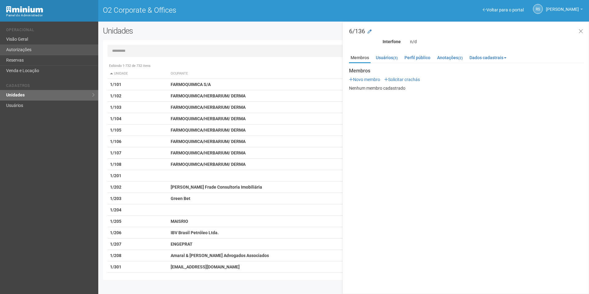  What do you see at coordinates (116, 256) in the screenshot?
I see `strong: 1/208` at bounding box center [116, 256].